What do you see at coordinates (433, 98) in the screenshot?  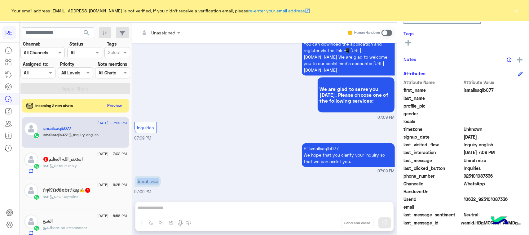 I see `span: last_name` at bounding box center [433, 98].